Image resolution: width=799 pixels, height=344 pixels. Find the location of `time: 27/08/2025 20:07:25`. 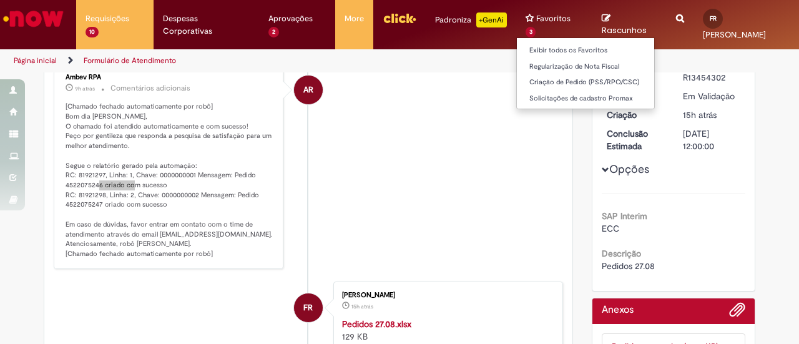

time: 27/08/2025 20:07:25 is located at coordinates (362, 307).